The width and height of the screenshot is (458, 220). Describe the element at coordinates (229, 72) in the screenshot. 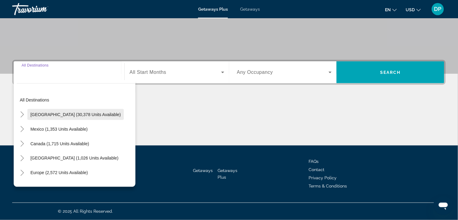

I see `div: Search widget` at that location.